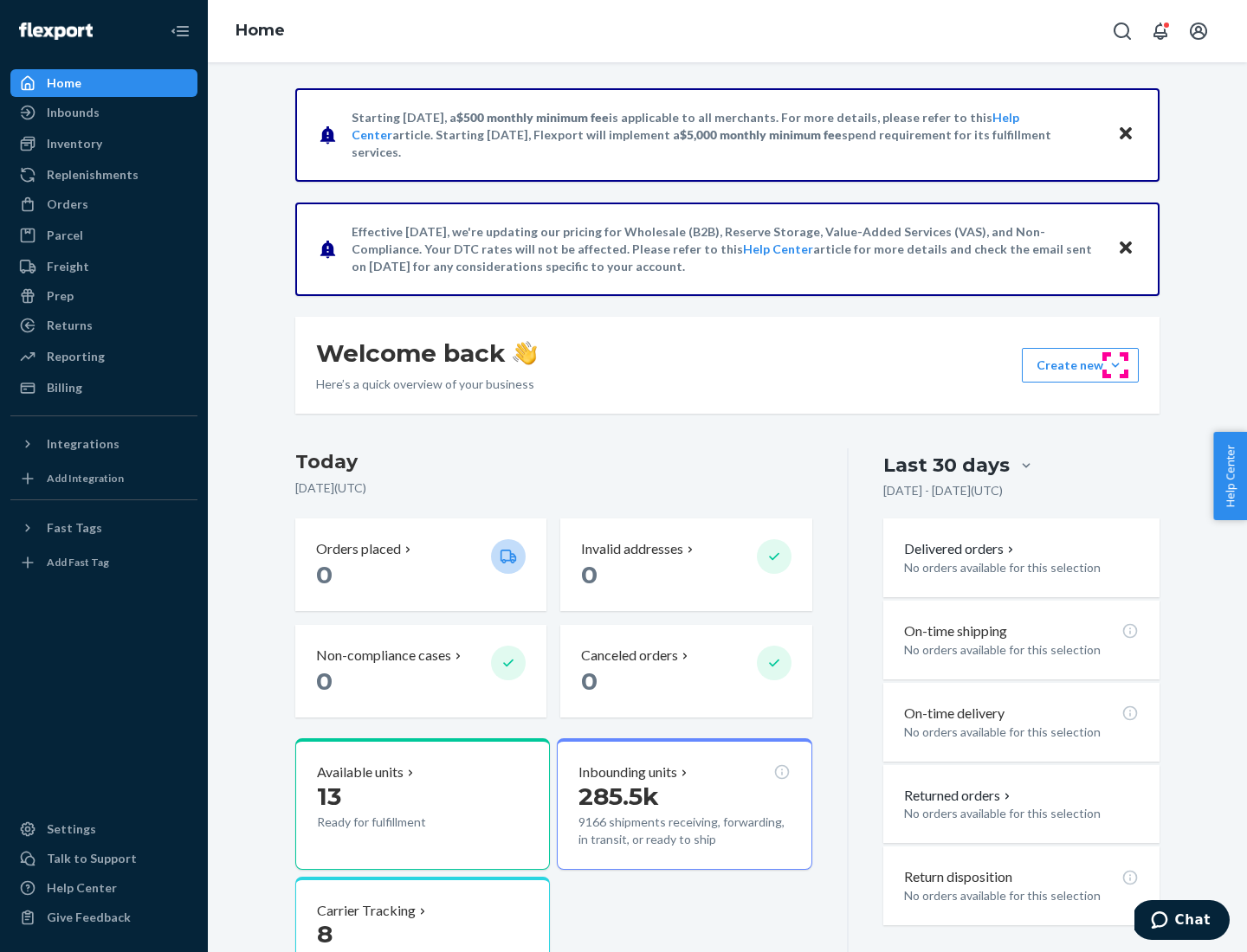 Image resolution: width=1247 pixels, height=952 pixels. I want to click on p: Inbounding units, so click(628, 772).